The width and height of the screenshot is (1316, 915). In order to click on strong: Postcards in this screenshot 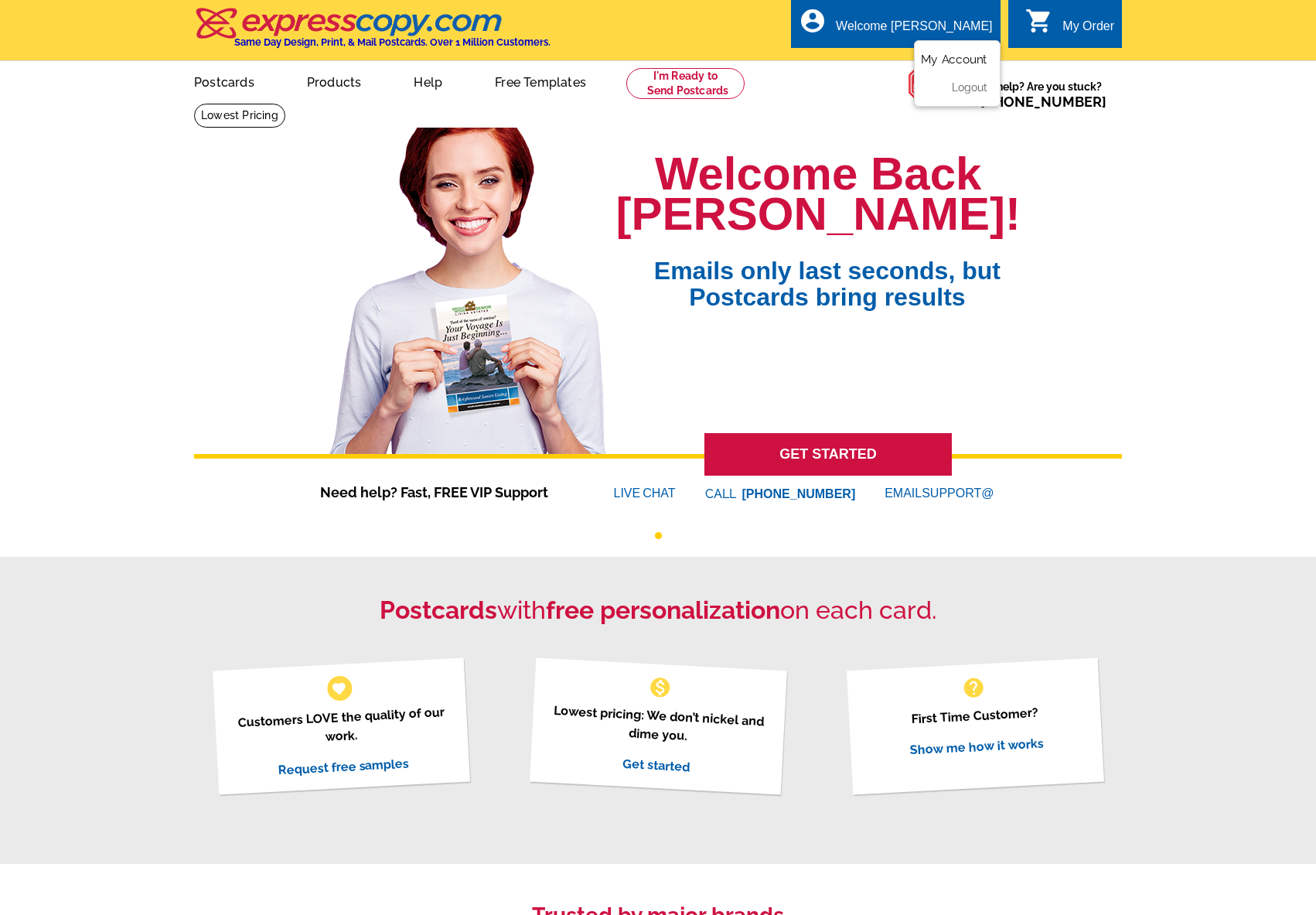, I will do `click(439, 609)`.